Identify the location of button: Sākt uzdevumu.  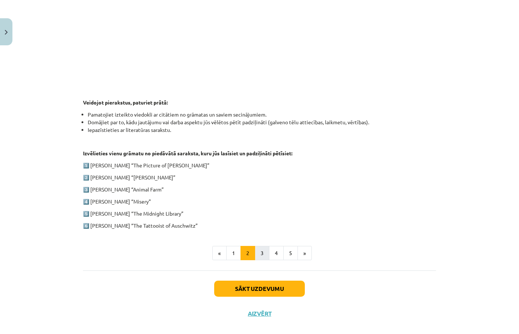
(260, 289).